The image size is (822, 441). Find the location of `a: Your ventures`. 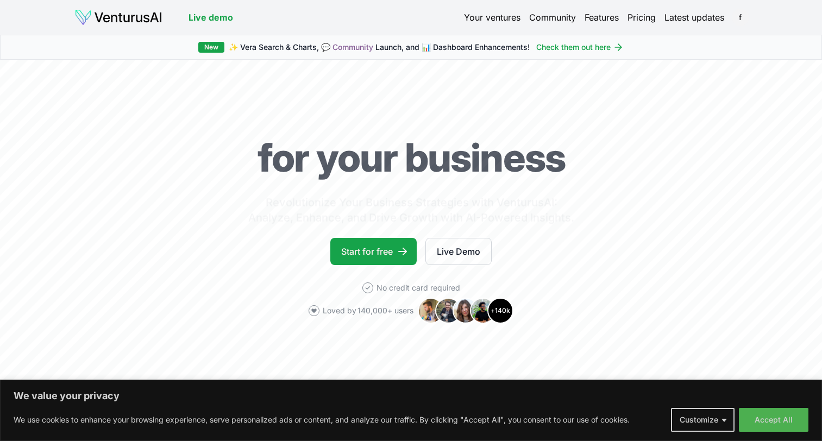

a: Your ventures is located at coordinates (492, 17).